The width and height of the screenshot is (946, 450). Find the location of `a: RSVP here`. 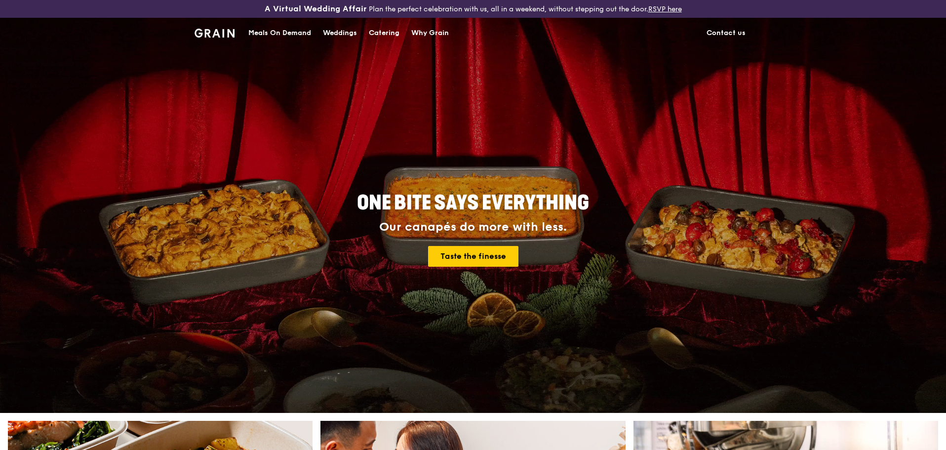

a: RSVP here is located at coordinates (665, 9).